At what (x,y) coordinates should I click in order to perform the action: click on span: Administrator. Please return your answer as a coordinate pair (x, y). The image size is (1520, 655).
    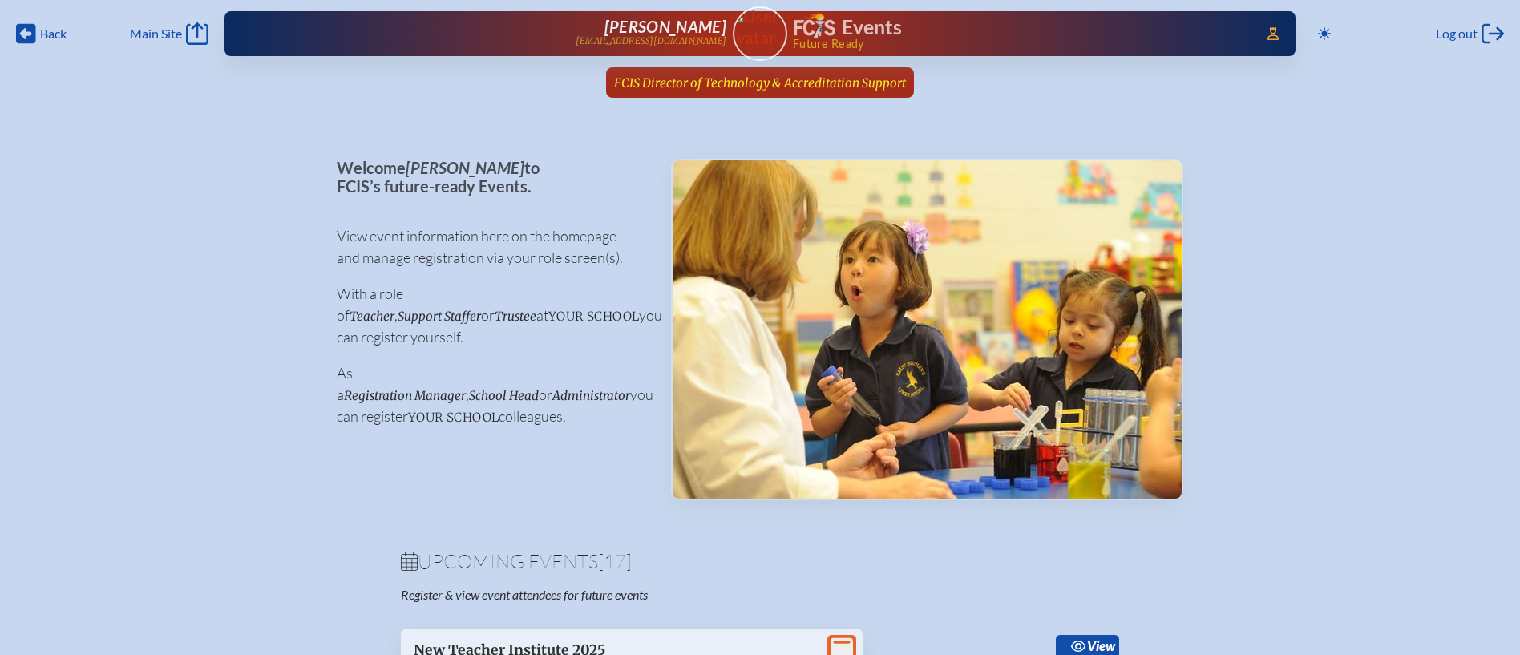
    Looking at the image, I should click on (591, 395).